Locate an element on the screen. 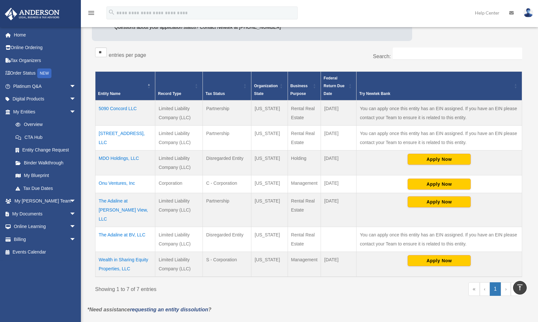 The height and width of the screenshot is (322, 538). td: 5090 Concord LLC is located at coordinates (125, 113).